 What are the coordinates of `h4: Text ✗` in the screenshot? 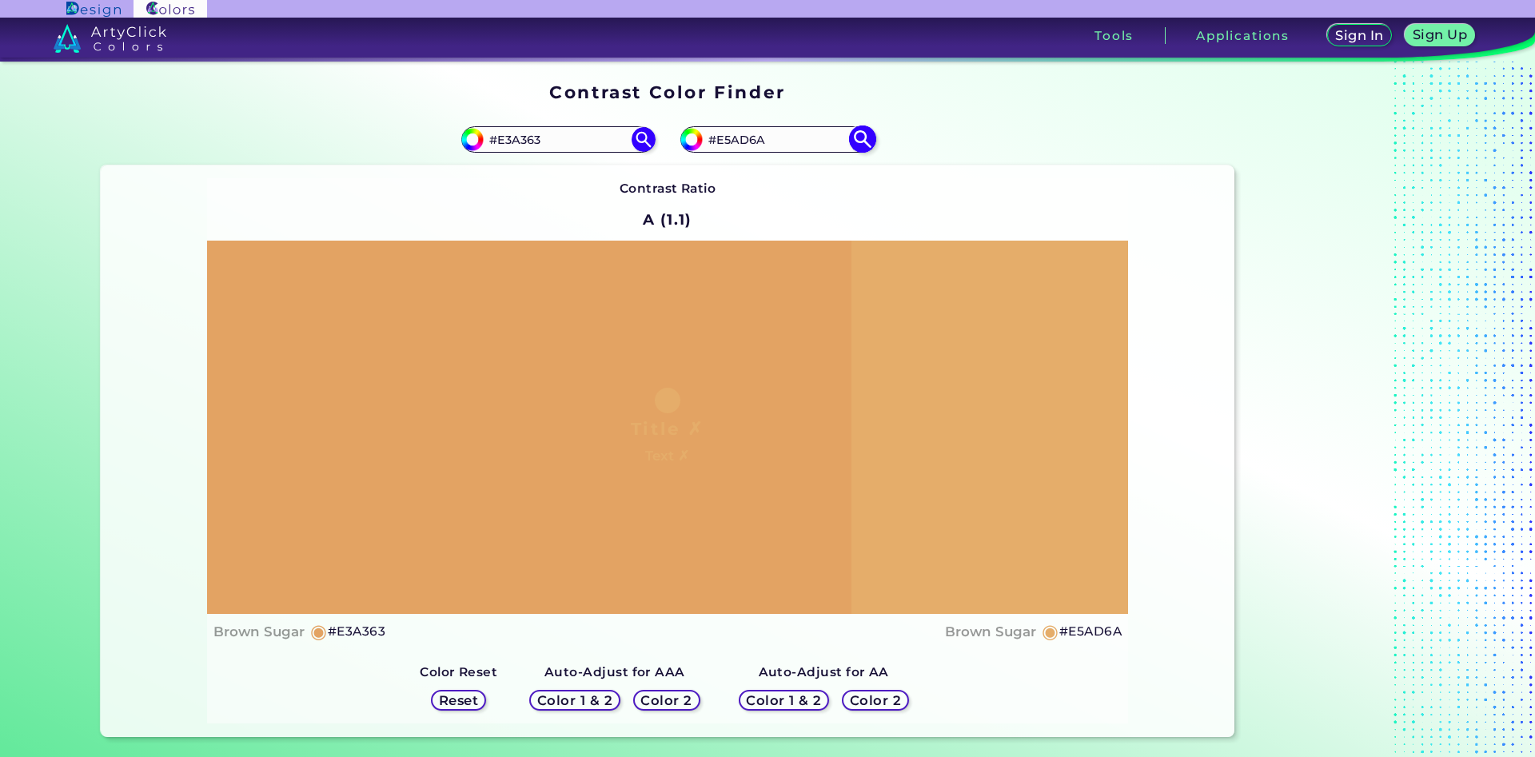 It's located at (667, 456).